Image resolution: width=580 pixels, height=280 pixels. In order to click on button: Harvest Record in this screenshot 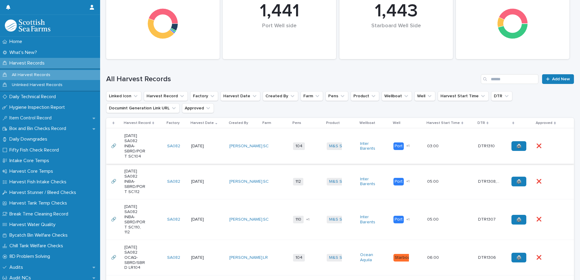, I will do `click(166, 96)`.